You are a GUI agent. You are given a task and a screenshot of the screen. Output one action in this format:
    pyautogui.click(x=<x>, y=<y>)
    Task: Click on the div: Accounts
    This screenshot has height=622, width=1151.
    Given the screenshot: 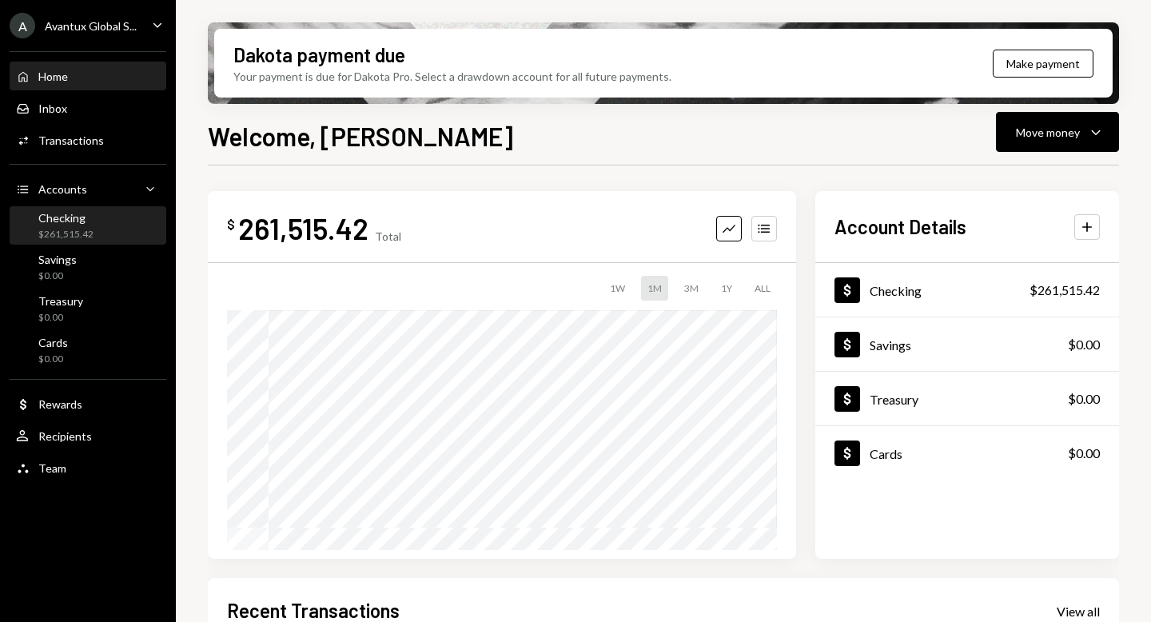 What is the action you would take?
    pyautogui.click(x=62, y=189)
    